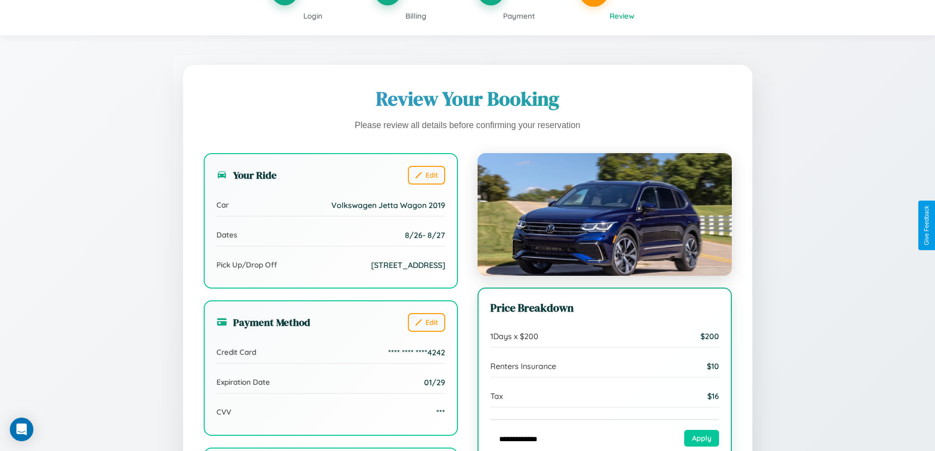 The height and width of the screenshot is (451, 935). What do you see at coordinates (519, 16) in the screenshot?
I see `span: Payment` at bounding box center [519, 16].